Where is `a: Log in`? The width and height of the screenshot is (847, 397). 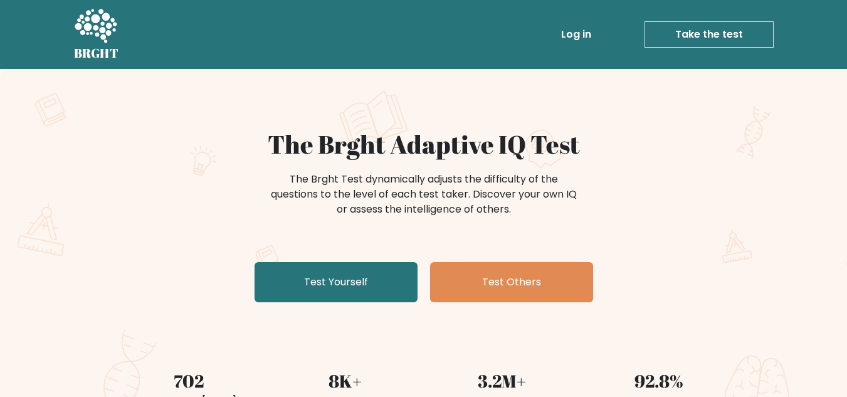 a: Log in is located at coordinates (576, 34).